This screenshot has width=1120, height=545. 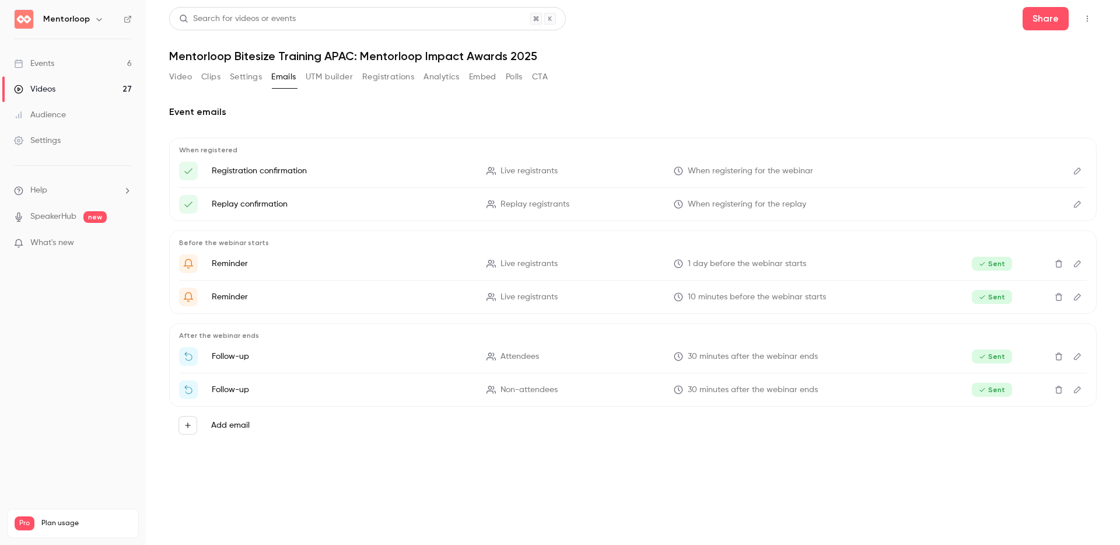 I want to click on p: When registered, so click(x=633, y=150).